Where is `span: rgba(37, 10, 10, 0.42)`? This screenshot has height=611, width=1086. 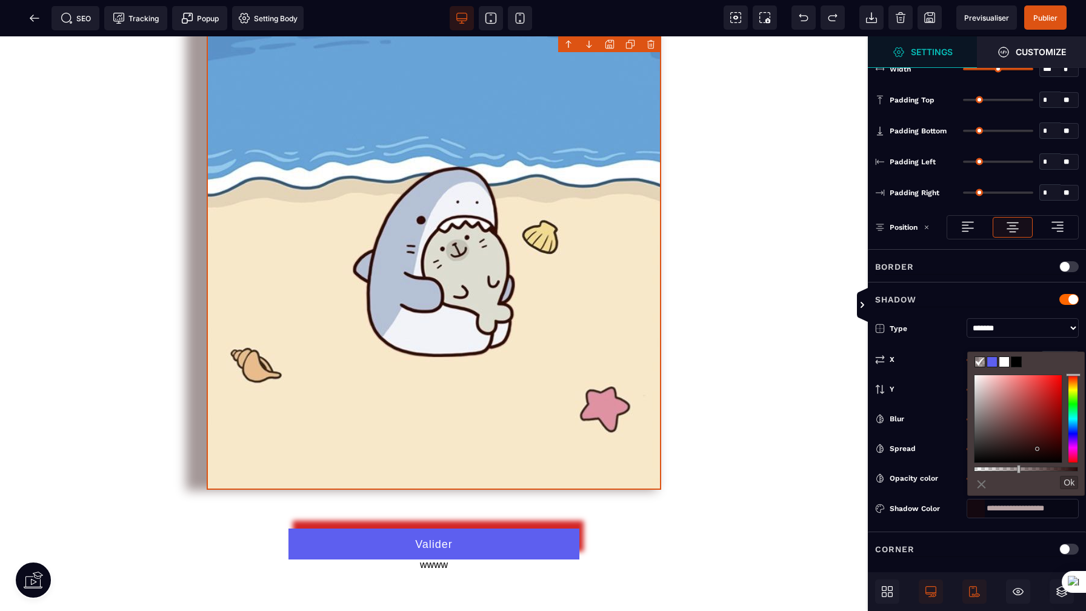 span: rgba(37, 10, 10, 0.42) is located at coordinates (980, 362).